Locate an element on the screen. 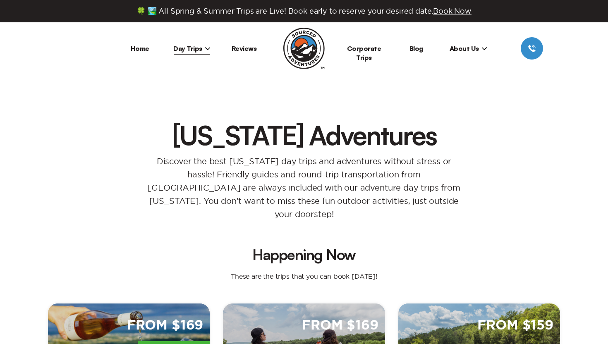 Image resolution: width=608 pixels, height=344 pixels. a: Corporate Trips is located at coordinates (364, 53).